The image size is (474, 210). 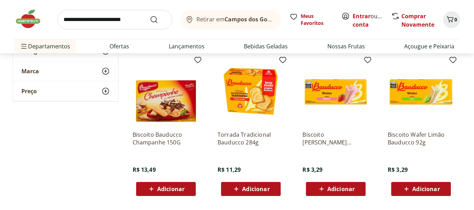 I want to click on span: Marca, so click(x=30, y=71).